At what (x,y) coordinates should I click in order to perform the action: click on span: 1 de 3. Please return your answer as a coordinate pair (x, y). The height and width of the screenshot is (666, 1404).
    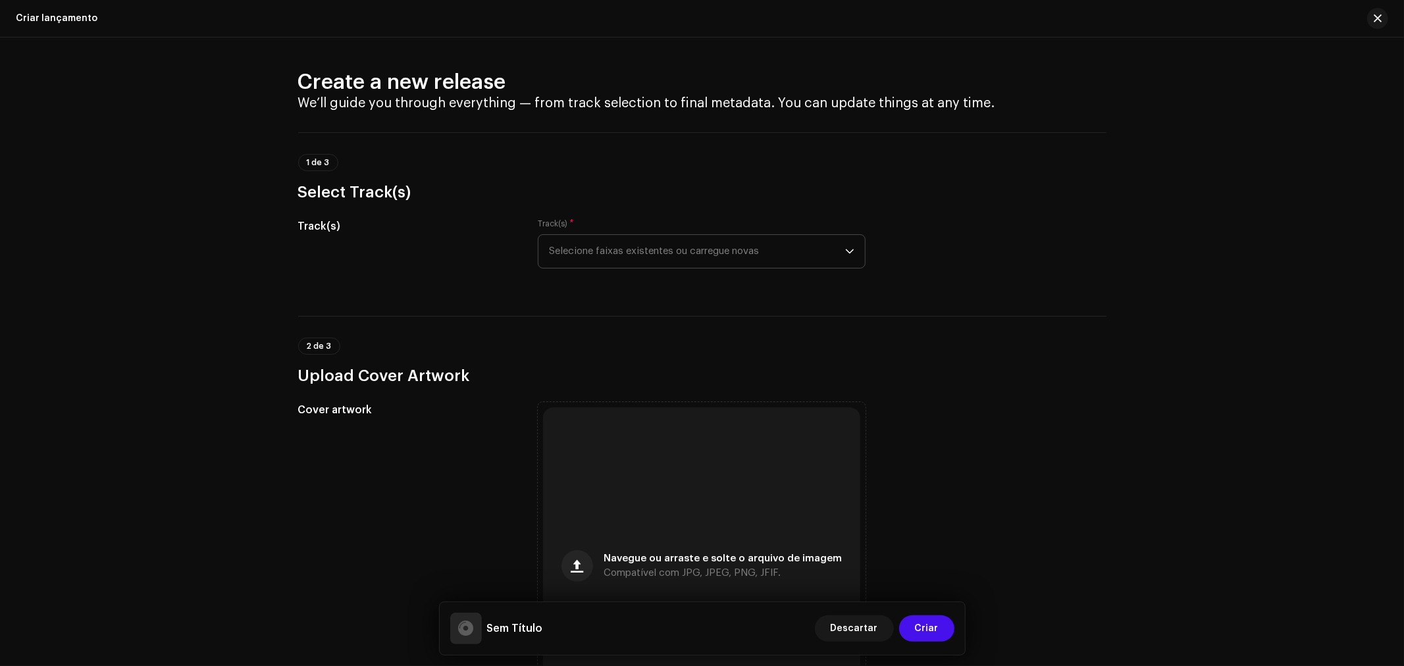
    Looking at the image, I should click on (318, 163).